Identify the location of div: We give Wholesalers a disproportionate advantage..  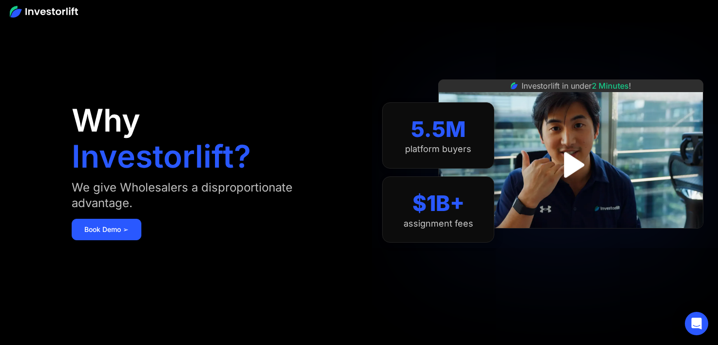
(200, 196).